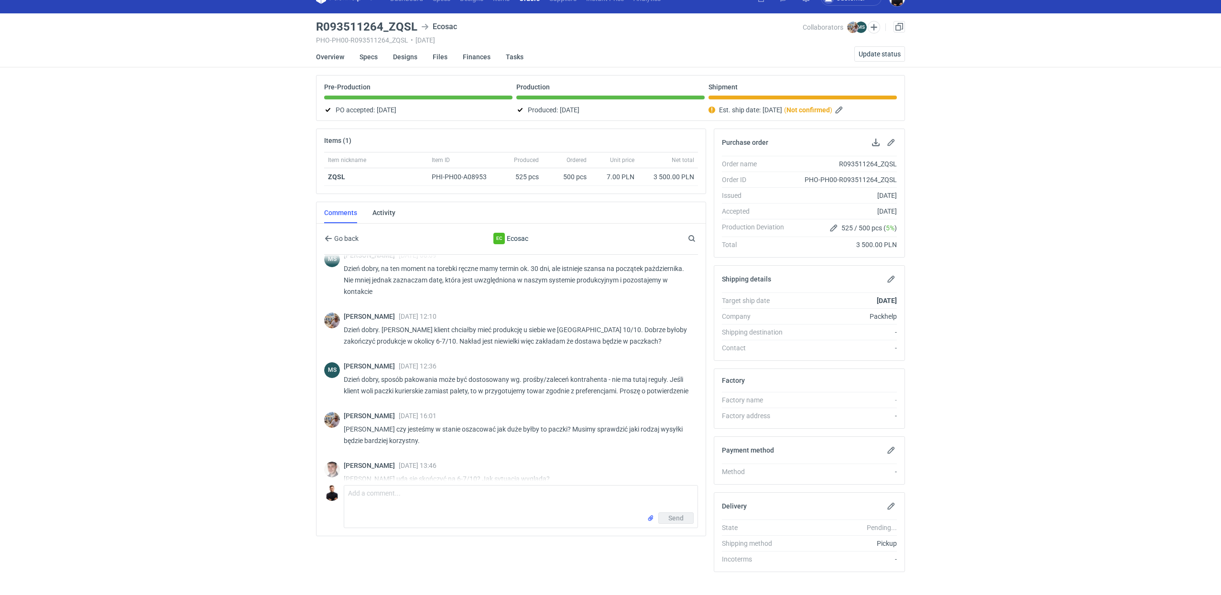  I want to click on span: 525 / 500 pcs ( ), so click(869, 228).